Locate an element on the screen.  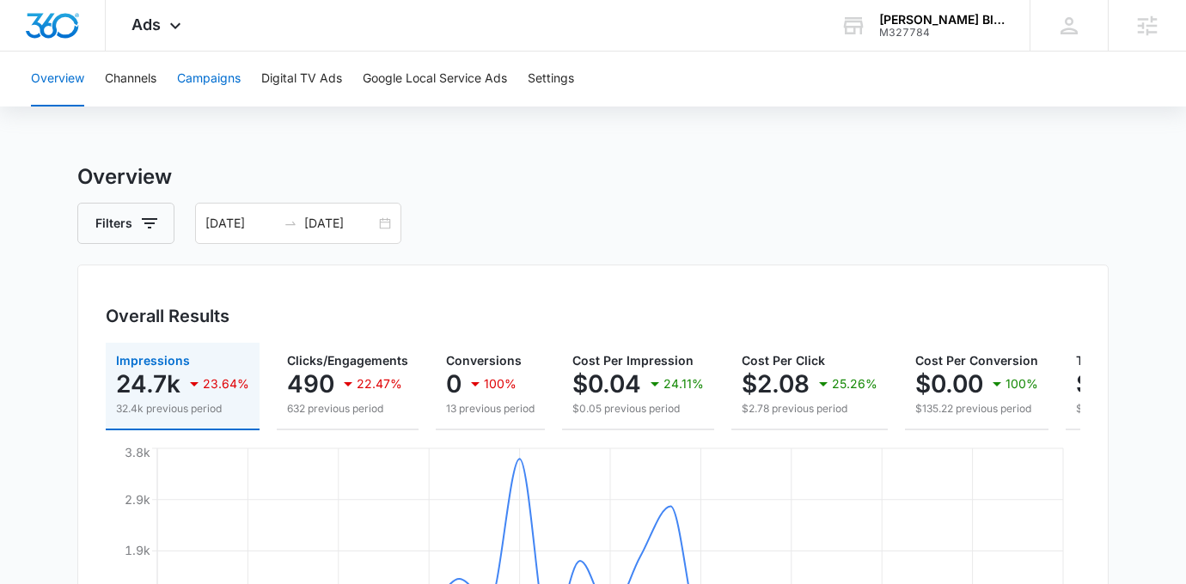
p: $0.04 is located at coordinates (607, 384).